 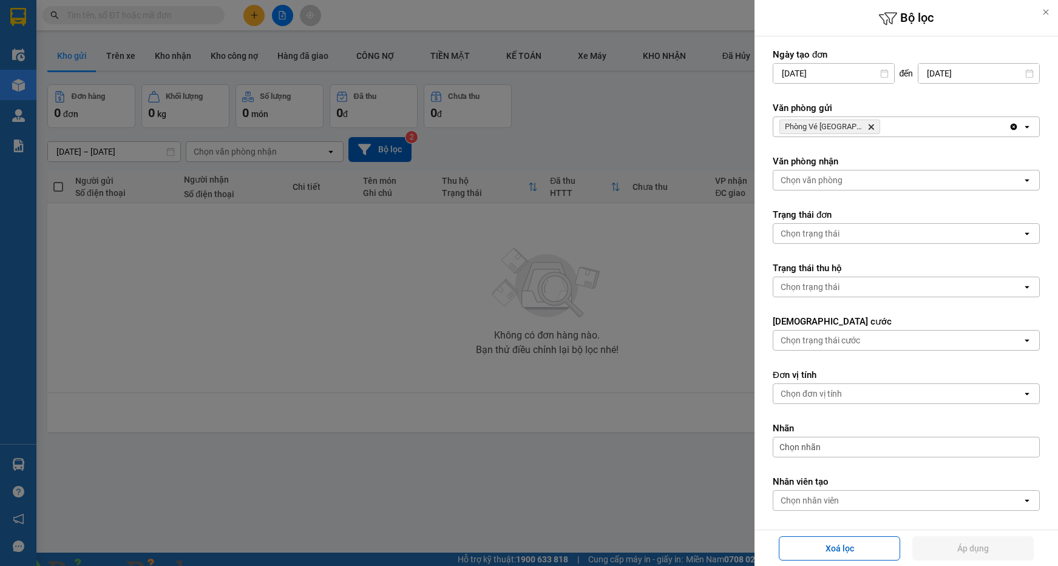 What do you see at coordinates (1013, 127) in the screenshot?
I see `svg: Clear all` at bounding box center [1013, 127].